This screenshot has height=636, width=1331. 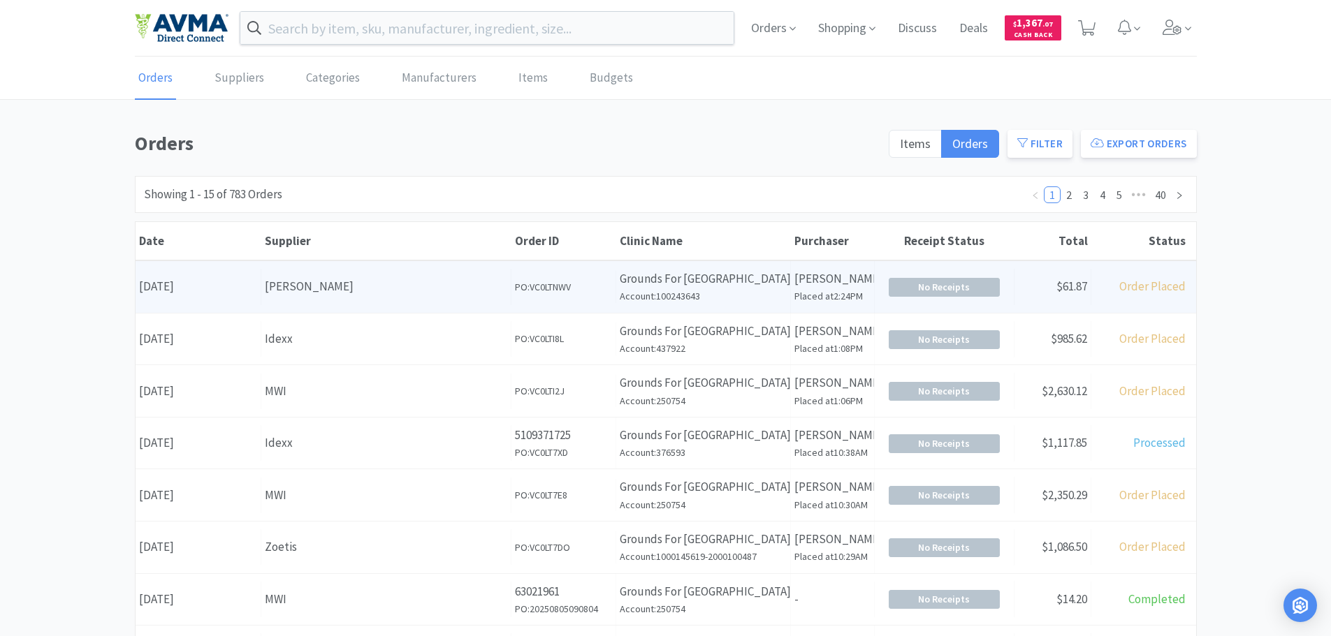 I want to click on span: $2,630.12, so click(x=1064, y=391).